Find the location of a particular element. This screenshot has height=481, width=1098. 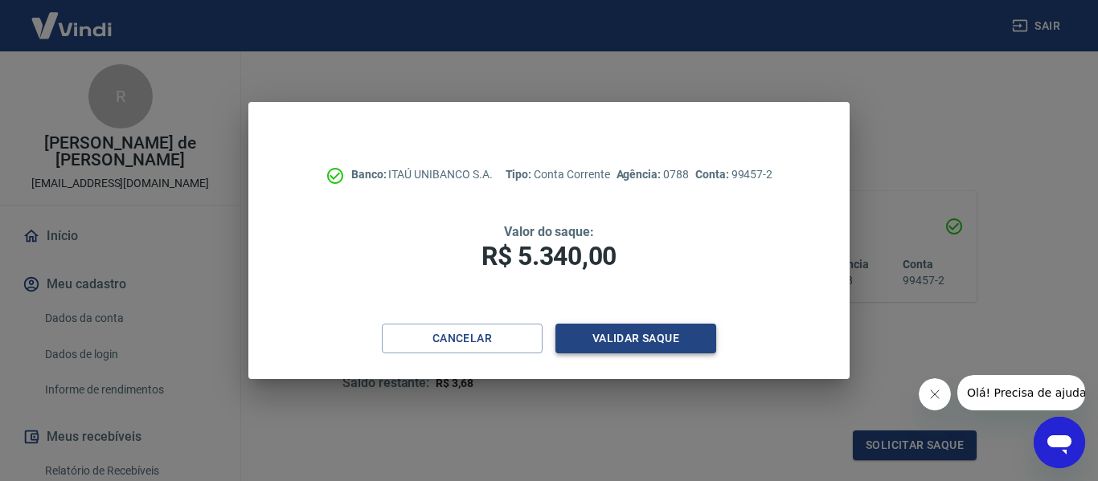

span: Tipo: is located at coordinates (520, 174).